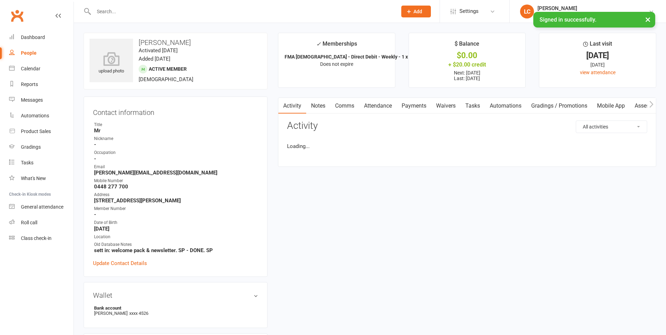 The height and width of the screenshot is (335, 666). What do you see at coordinates (41, 53) in the screenshot?
I see `a: People` at bounding box center [41, 53].